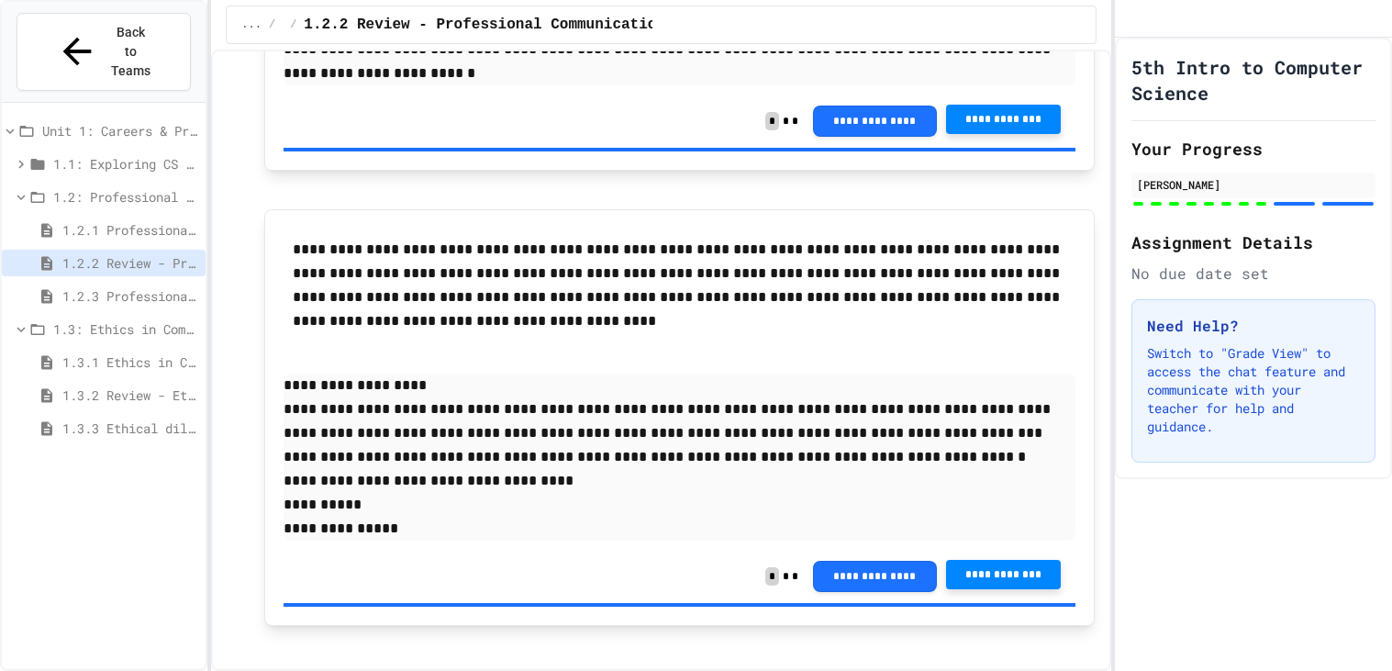  What do you see at coordinates (126, 196) in the screenshot?
I see `span: 1.2: Professional Communication` at bounding box center [126, 196].